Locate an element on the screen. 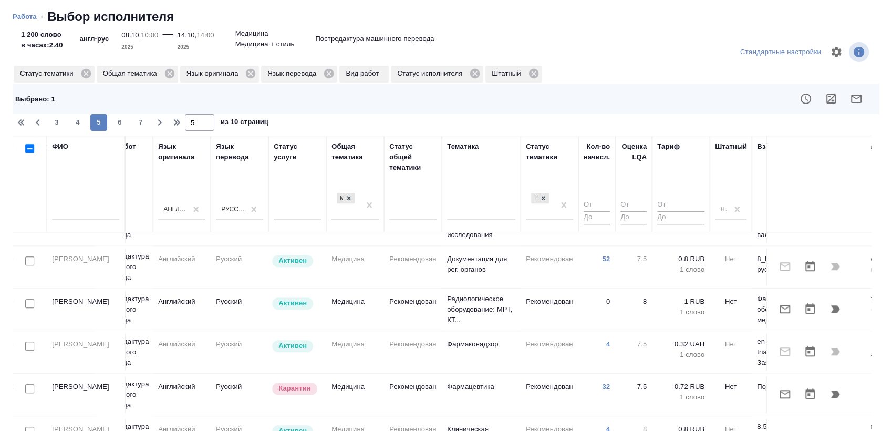 Image resolution: width=892 pixels, height=431 pixels. h2: Выбор исполнителя is located at coordinates (110, 17).